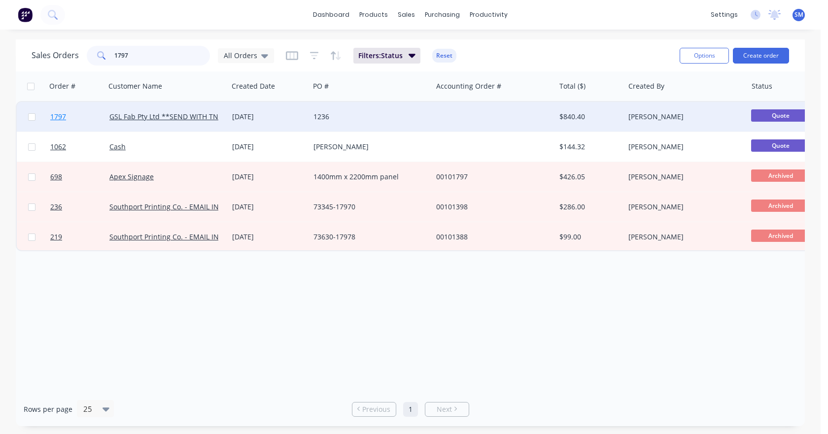 This screenshot has width=828, height=434. I want to click on div: 1236, so click(368, 117).